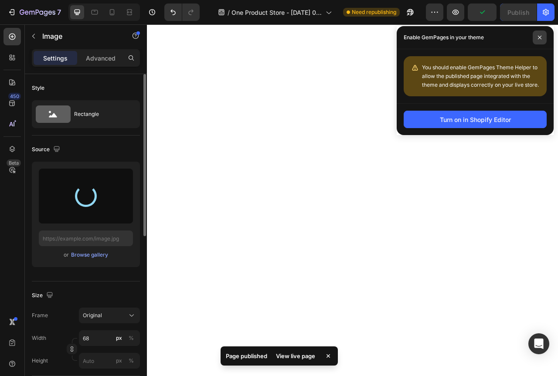 The width and height of the screenshot is (558, 376). What do you see at coordinates (14, 96) in the screenshot?
I see `div: 450` at bounding box center [14, 96].